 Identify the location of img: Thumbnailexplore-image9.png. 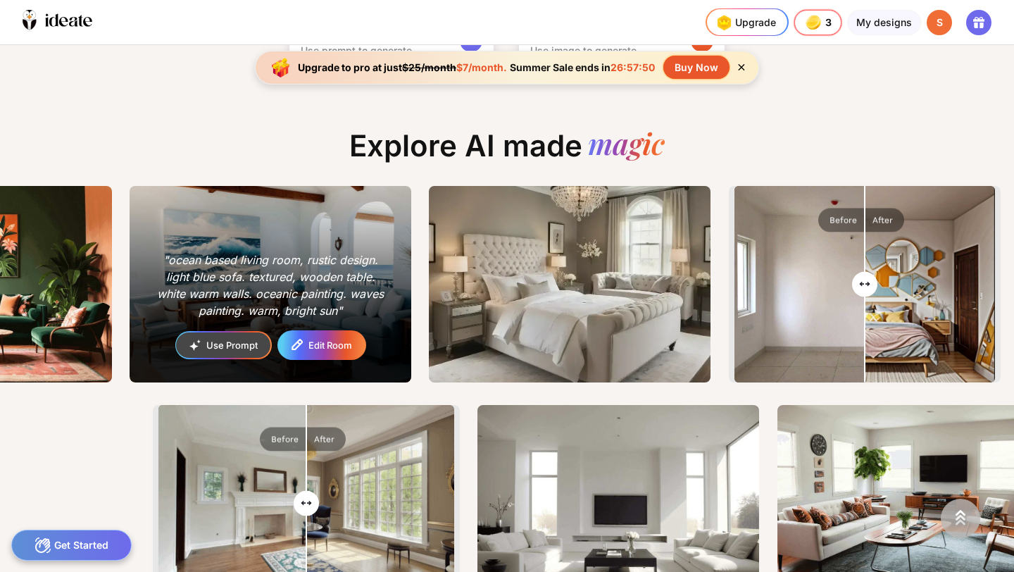
(570, 284).